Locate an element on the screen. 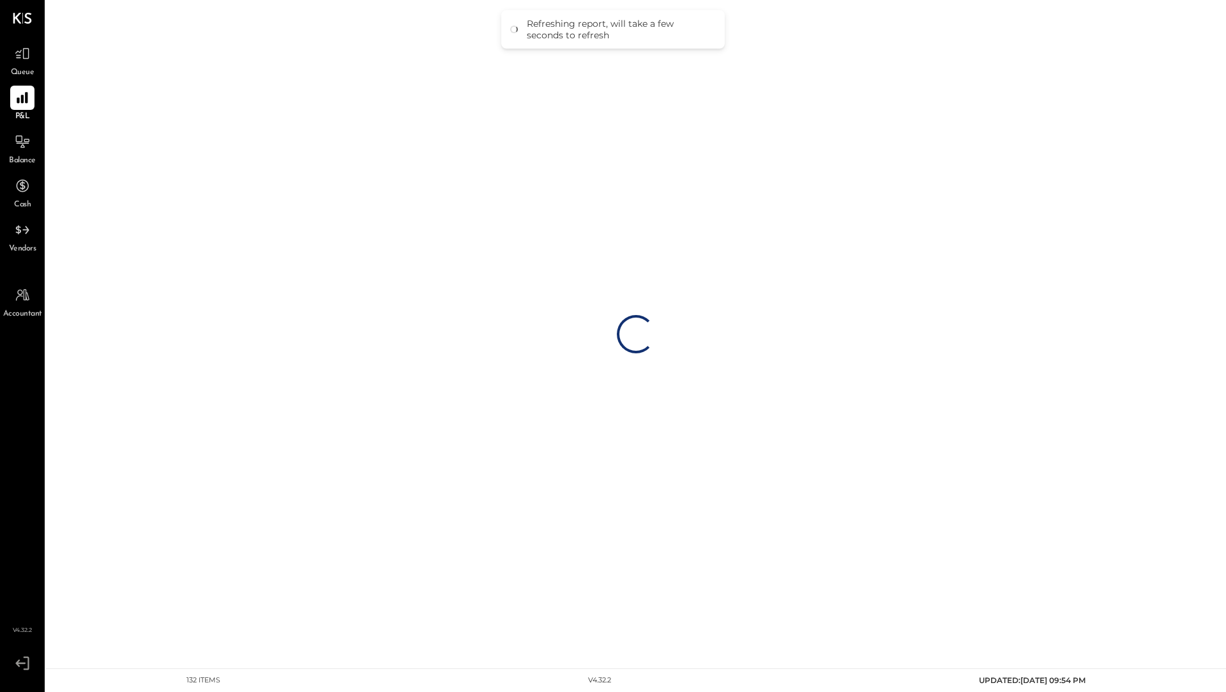 This screenshot has width=1226, height=692. a: Cash is located at coordinates (22, 192).